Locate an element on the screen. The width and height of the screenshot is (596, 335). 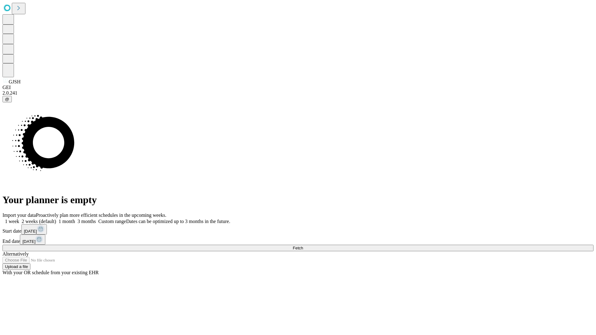
button: Upload a file is located at coordinates (16, 267).